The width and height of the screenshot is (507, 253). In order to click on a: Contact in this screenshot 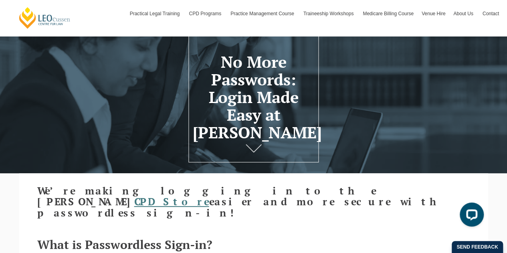, I will do `click(491, 14)`.